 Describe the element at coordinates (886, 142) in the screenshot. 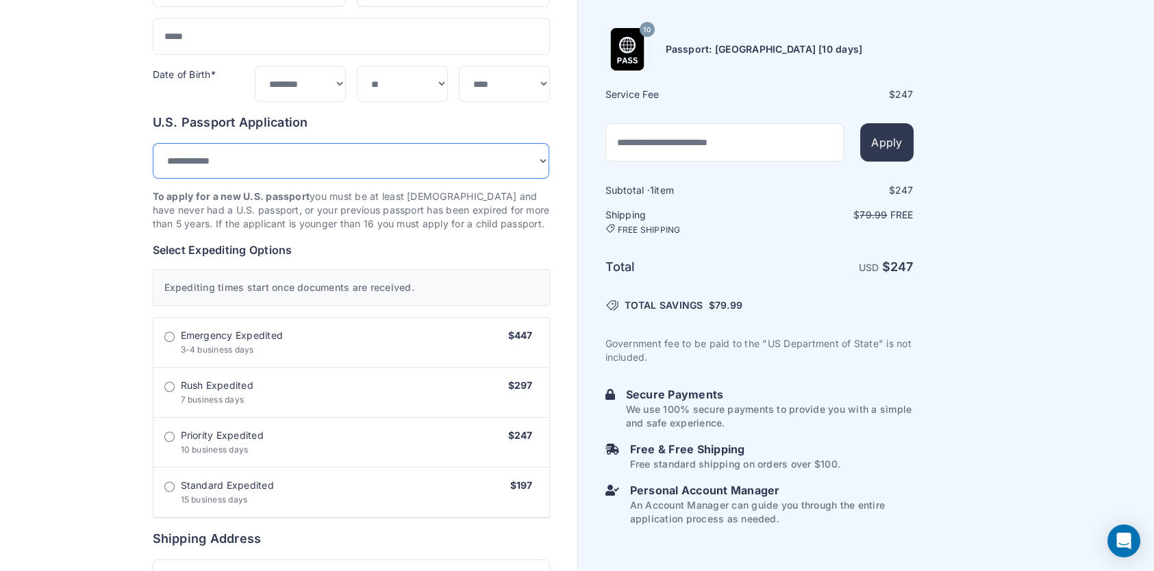

I see `button: Apply` at that location.